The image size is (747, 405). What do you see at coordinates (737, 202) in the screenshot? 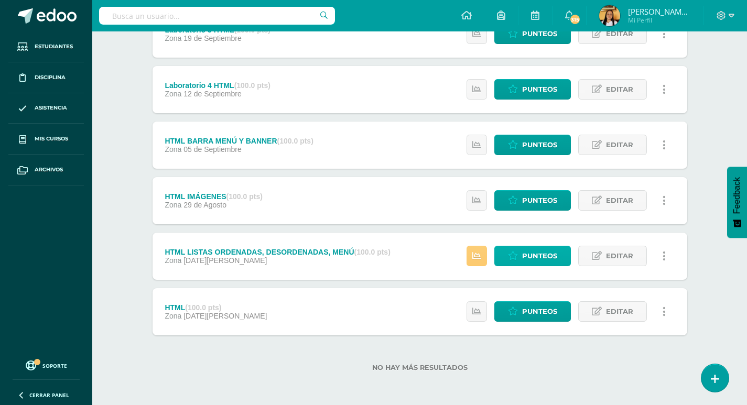
I see `button: Feedback - Mostrar encuesta` at bounding box center [737, 202].